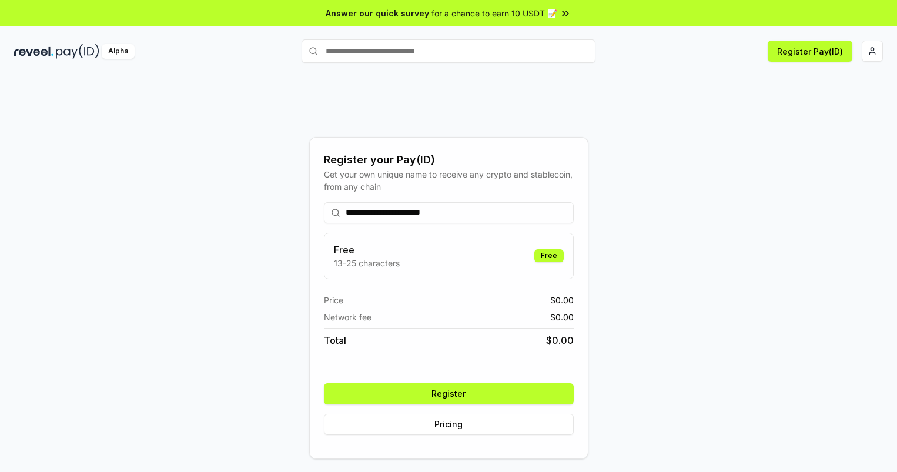 The height and width of the screenshot is (472, 897). Describe the element at coordinates (494, 13) in the screenshot. I see `span: for a chance to earn 10 USDT 📝` at that location.